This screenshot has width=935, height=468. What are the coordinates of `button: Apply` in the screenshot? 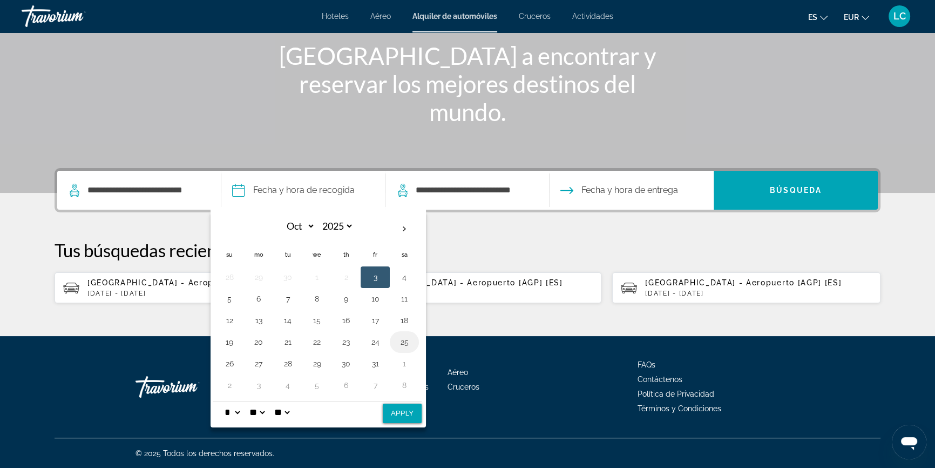 It's located at (402, 413).